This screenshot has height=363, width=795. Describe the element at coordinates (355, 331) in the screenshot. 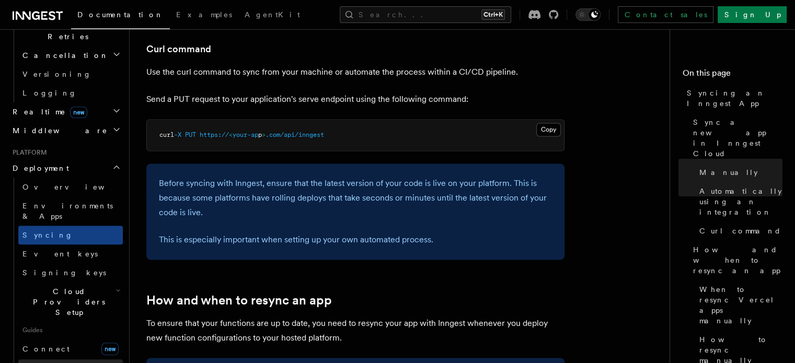

I see `p: To ensure that your functions are up to date, you need to resync your app with Inngest whenever y...` at that location.